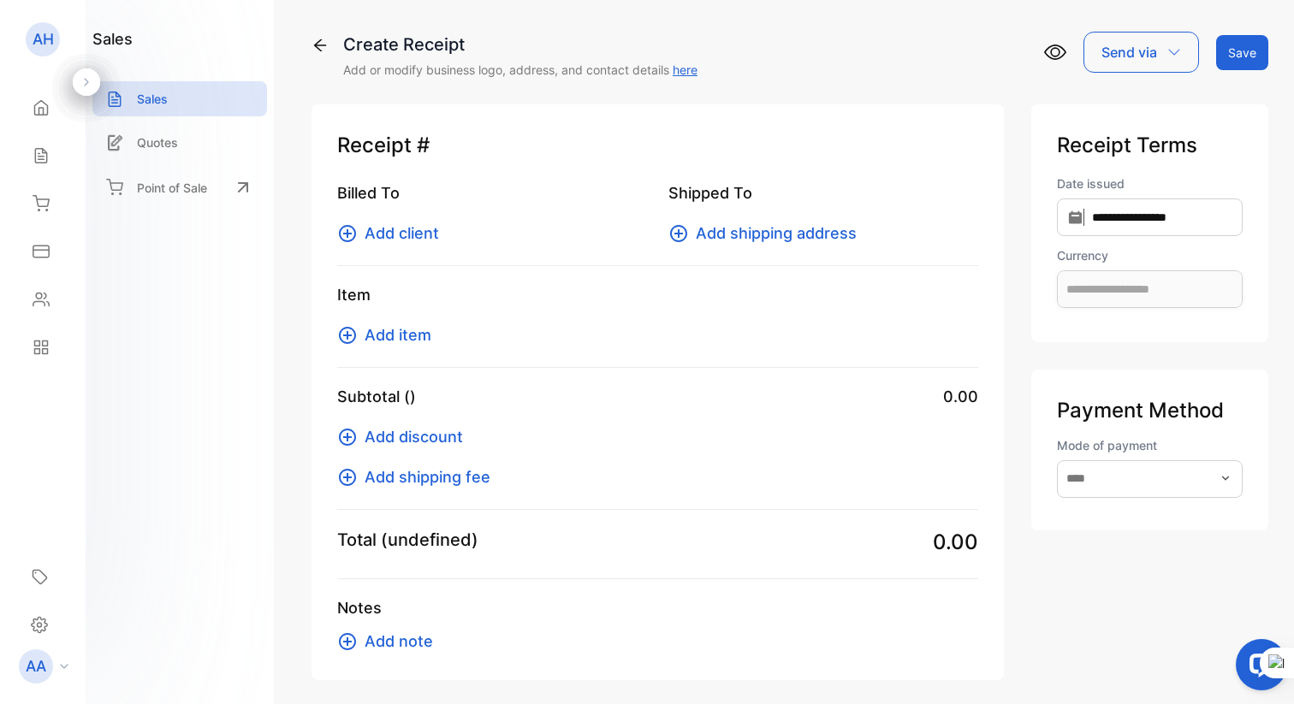 This screenshot has width=1294, height=704. I want to click on label: Currency, so click(1149, 255).